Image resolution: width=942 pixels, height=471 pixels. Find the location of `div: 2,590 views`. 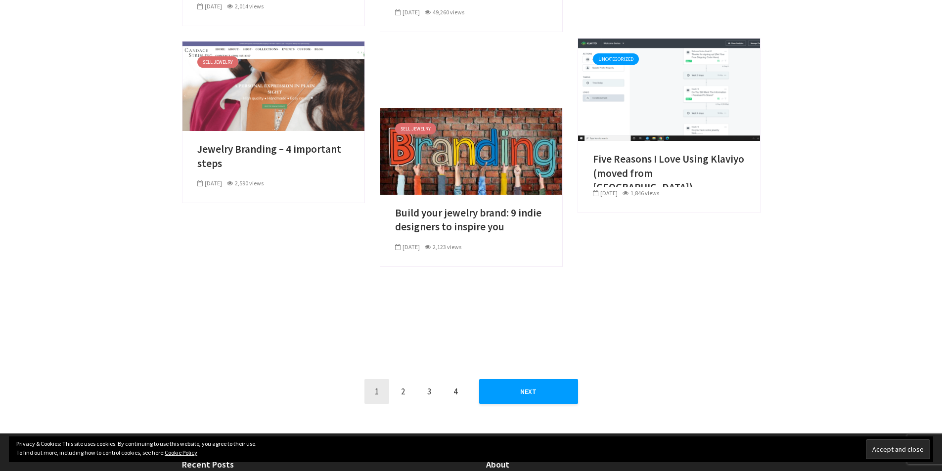

div: 2,590 views is located at coordinates (245, 183).